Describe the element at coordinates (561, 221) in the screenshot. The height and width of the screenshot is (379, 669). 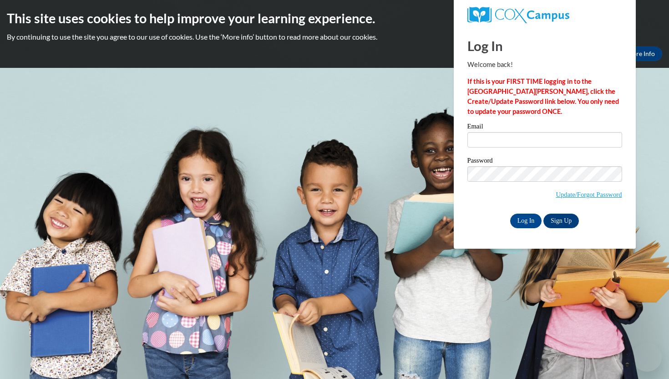
I see `a: Sign Up` at that location.